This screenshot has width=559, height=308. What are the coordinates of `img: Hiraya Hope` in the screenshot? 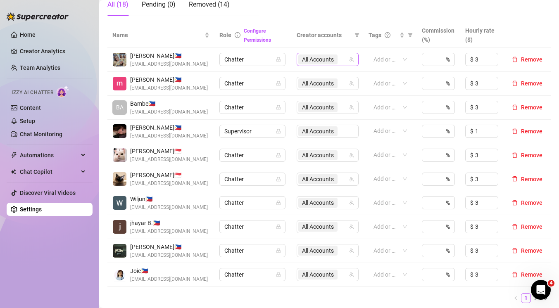 It's located at (119, 131).